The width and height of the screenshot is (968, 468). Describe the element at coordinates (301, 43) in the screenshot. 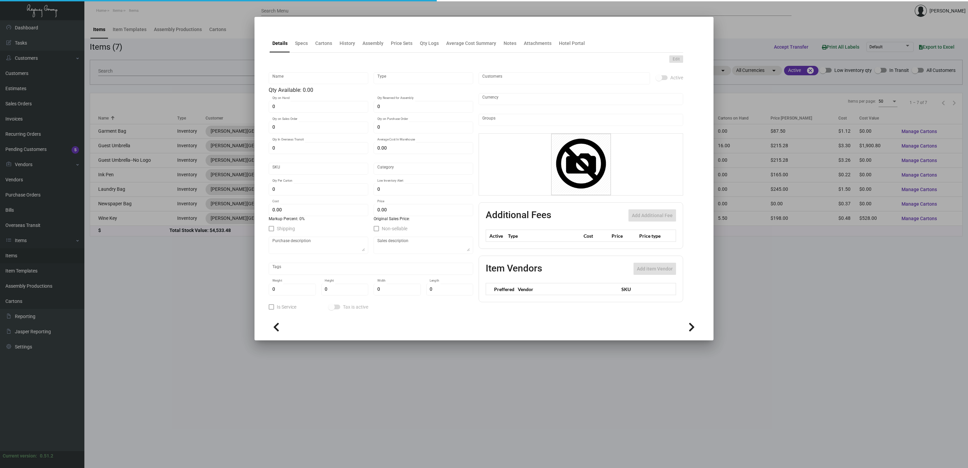

I see `div: Specs` at that location.